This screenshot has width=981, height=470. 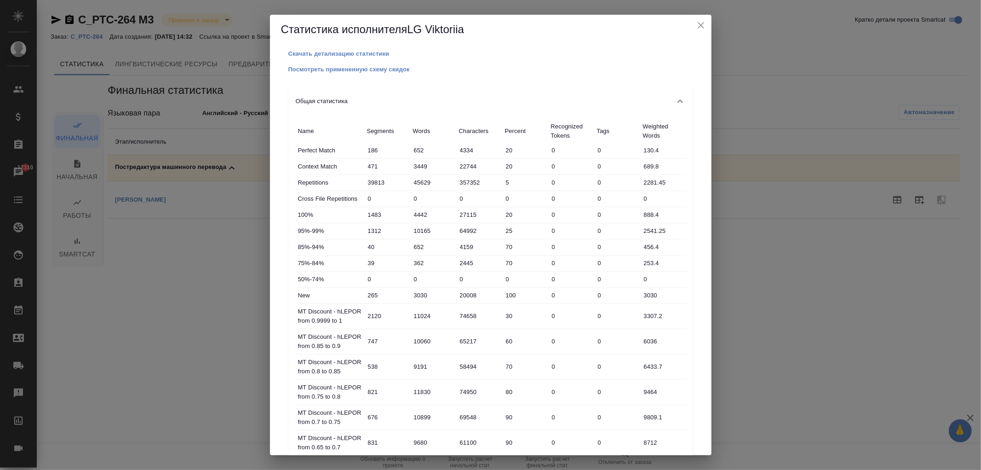 I want to click on p: MT Discount - hLEPOR from 0.65 to 0.7, so click(x=330, y=443).